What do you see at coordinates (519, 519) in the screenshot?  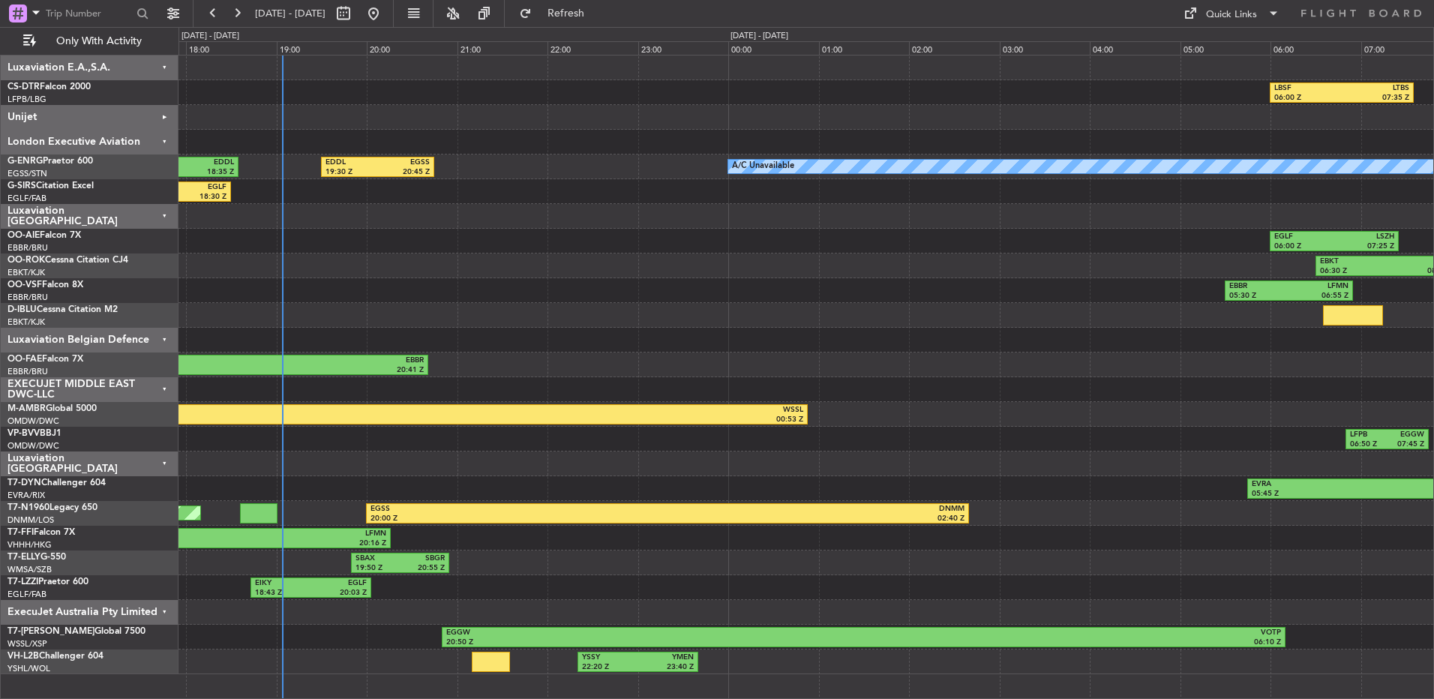 I see `div: 20:00 Z` at bounding box center [519, 519].